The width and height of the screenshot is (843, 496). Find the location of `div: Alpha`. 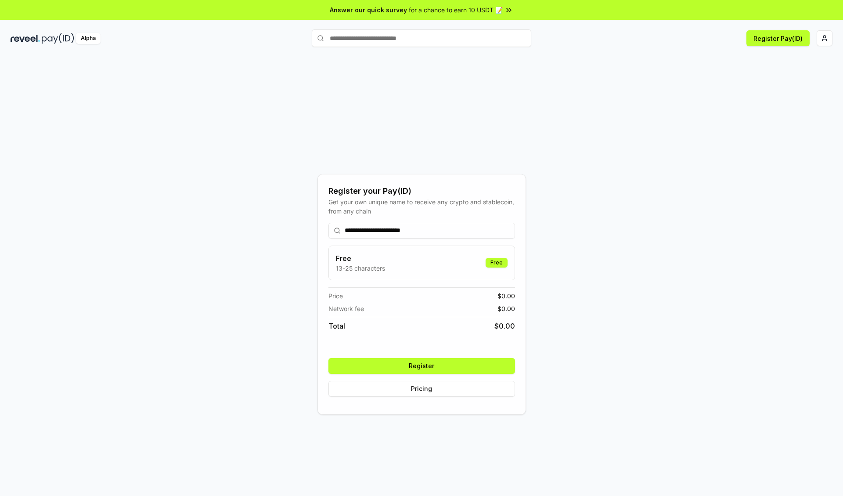

div: Alpha is located at coordinates (88, 38).